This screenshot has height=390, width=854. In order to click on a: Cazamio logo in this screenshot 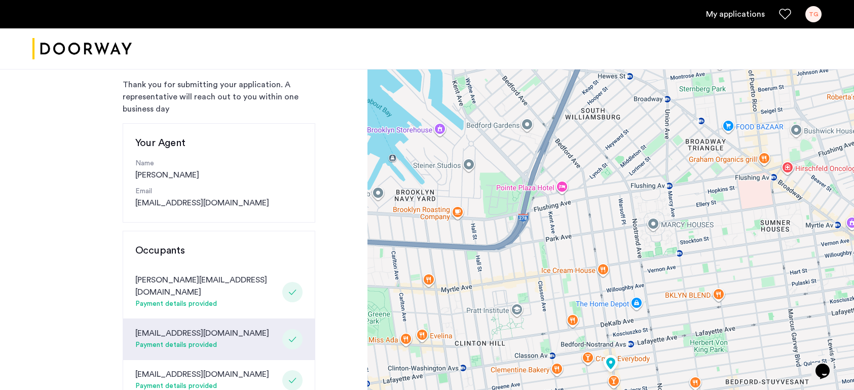, I will do `click(82, 49)`.